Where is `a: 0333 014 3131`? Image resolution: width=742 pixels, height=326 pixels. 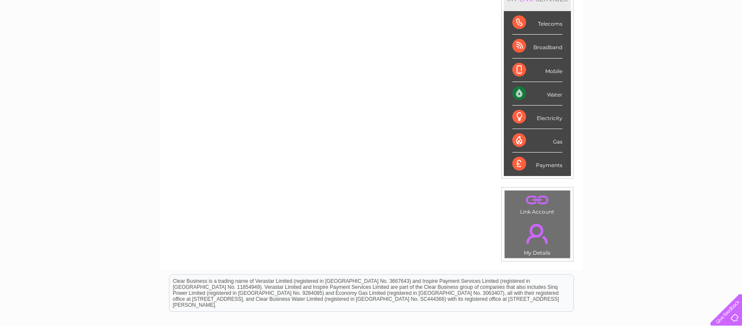
a: 0333 014 3131 is located at coordinates (611, 9).